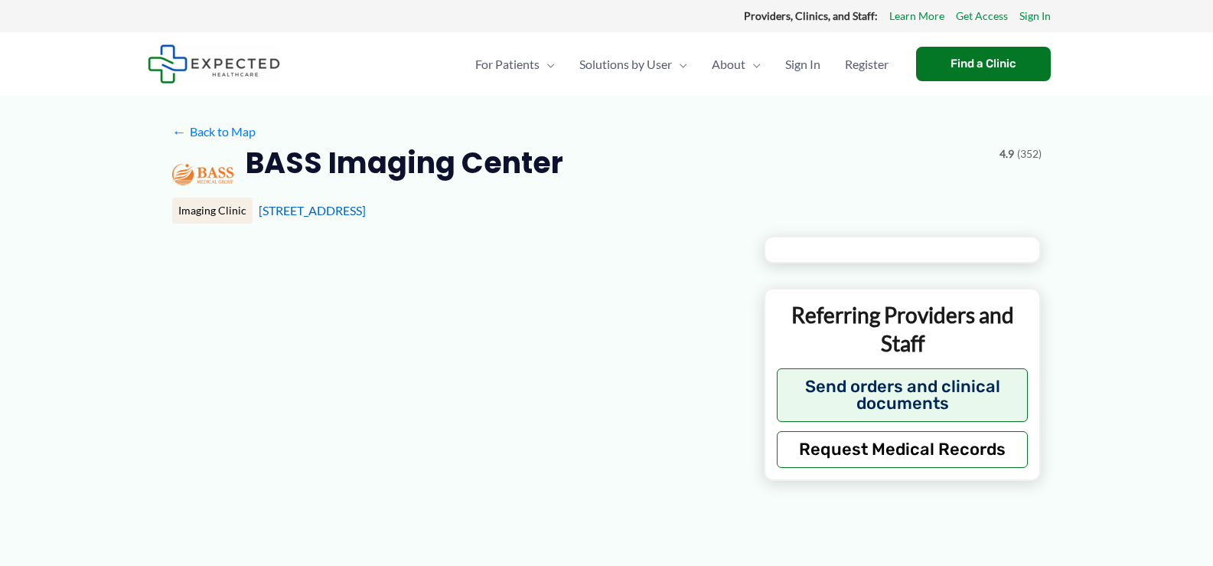 Image resolution: width=1213 pixels, height=566 pixels. What do you see at coordinates (982, 16) in the screenshot?
I see `a: Get Access` at bounding box center [982, 16].